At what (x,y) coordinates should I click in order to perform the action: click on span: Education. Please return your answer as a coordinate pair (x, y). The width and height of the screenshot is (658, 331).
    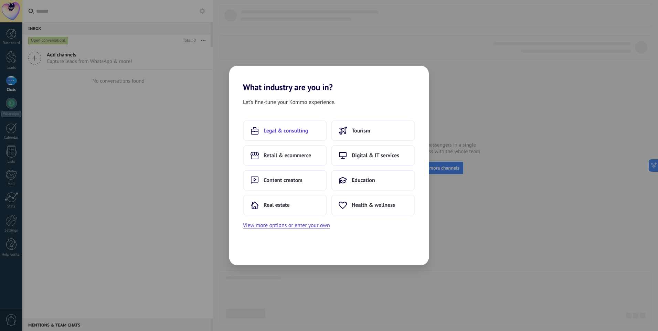
    Looking at the image, I should click on (364, 180).